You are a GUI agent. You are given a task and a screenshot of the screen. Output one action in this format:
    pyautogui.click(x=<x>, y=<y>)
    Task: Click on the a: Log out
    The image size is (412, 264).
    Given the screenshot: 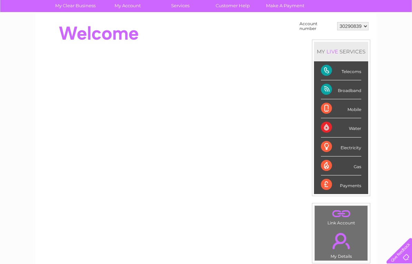 What is the action you would take?
    pyautogui.click(x=397, y=32)
    